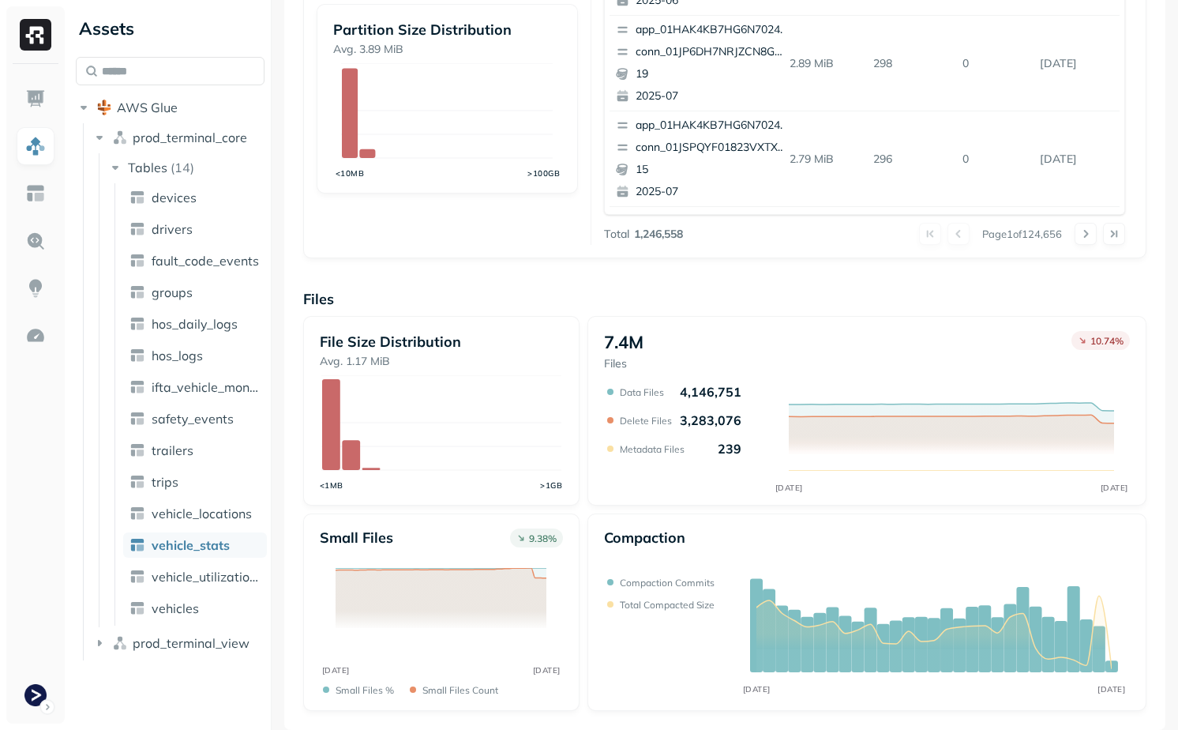 Image resolution: width=1178 pixels, height=730 pixels. Describe the element at coordinates (356, 537) in the screenshot. I see `p: Small files` at that location.